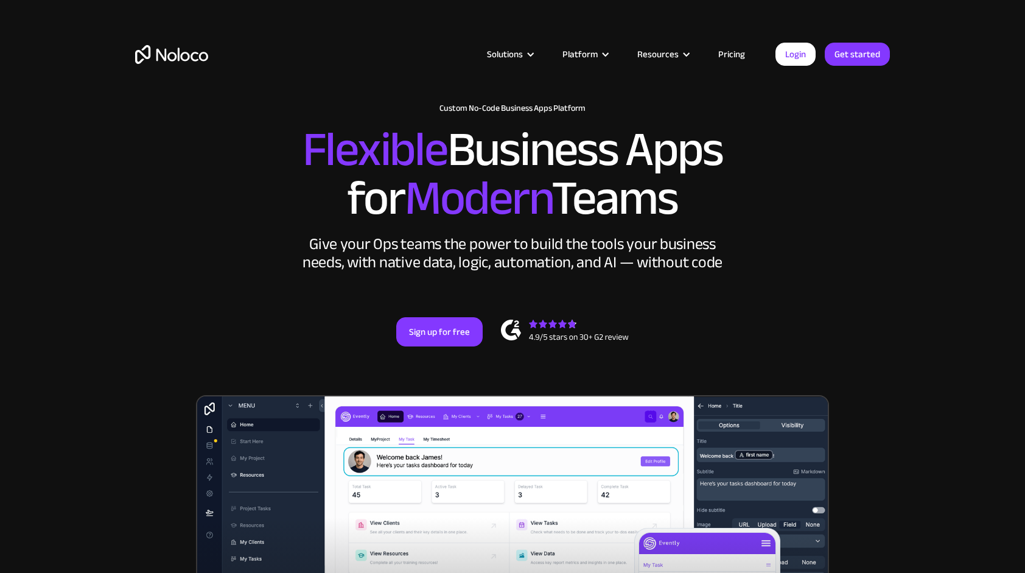 The height and width of the screenshot is (573, 1025). Describe the element at coordinates (512, 174) in the screenshot. I see `h2: Business Apps for Teams` at that location.